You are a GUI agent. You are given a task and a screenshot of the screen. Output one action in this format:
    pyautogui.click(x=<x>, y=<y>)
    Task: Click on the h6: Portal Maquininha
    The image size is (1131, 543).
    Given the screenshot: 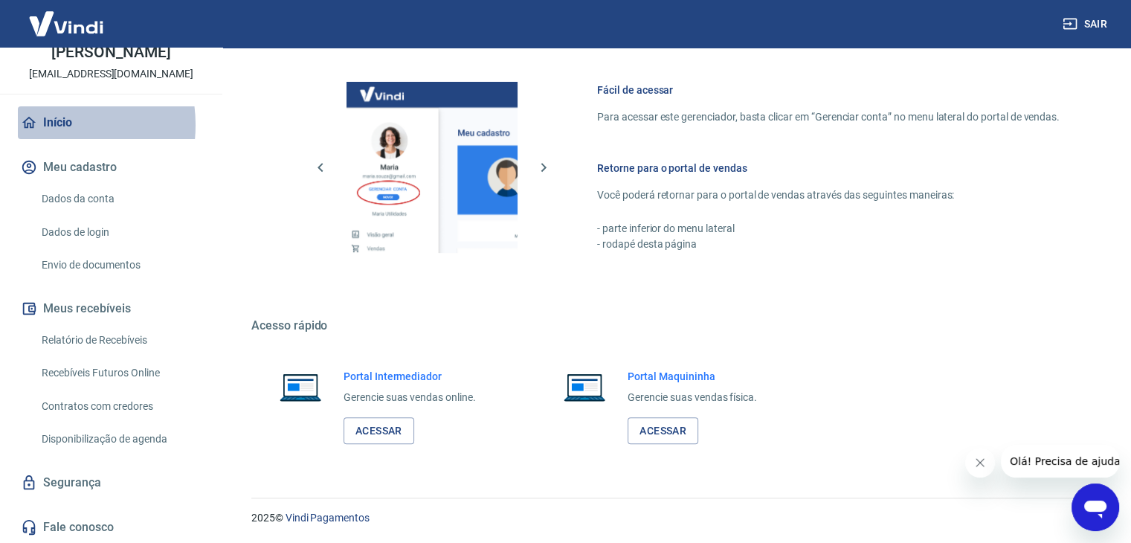 What is the action you would take?
    pyautogui.click(x=693, y=376)
    